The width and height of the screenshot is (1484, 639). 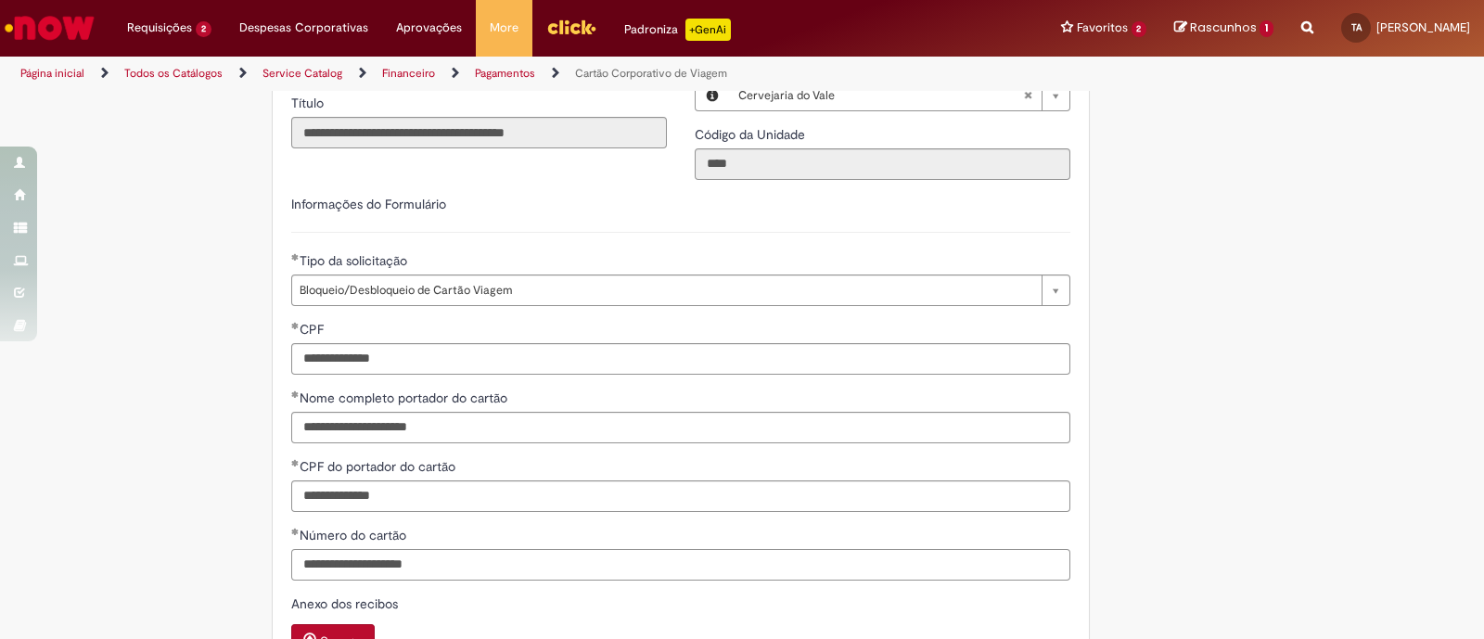 What do you see at coordinates (681, 428) in the screenshot?
I see `input: Nome completo portador do cartão` at bounding box center [681, 428].